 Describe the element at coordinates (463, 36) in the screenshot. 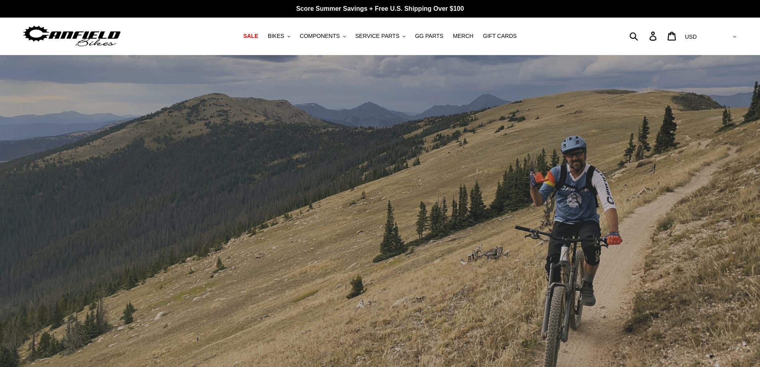

I see `a: MERCH` at that location.